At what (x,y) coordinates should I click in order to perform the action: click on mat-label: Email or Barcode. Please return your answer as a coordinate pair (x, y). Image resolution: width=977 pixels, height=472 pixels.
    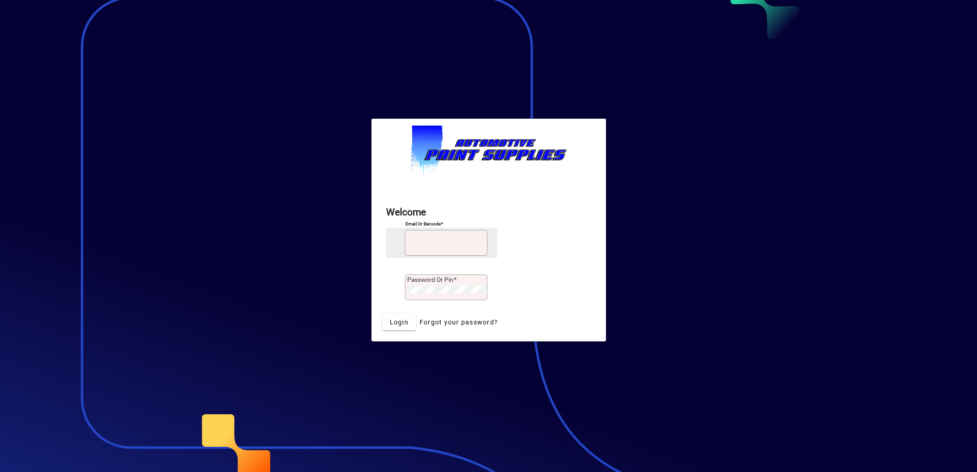
    Looking at the image, I should click on (423, 224).